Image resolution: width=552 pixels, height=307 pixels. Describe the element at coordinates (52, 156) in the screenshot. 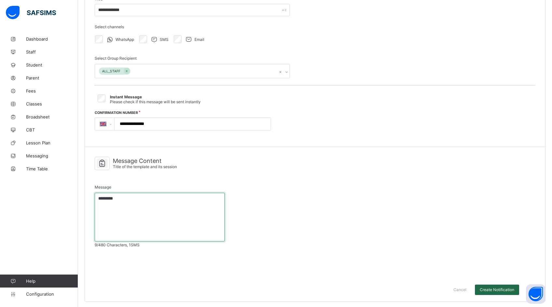

I see `span: Messaging` at that location.